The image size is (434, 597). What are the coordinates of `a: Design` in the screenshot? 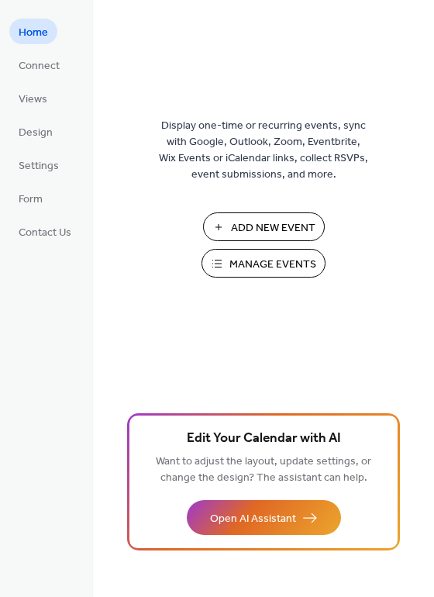 It's located at (36, 131).